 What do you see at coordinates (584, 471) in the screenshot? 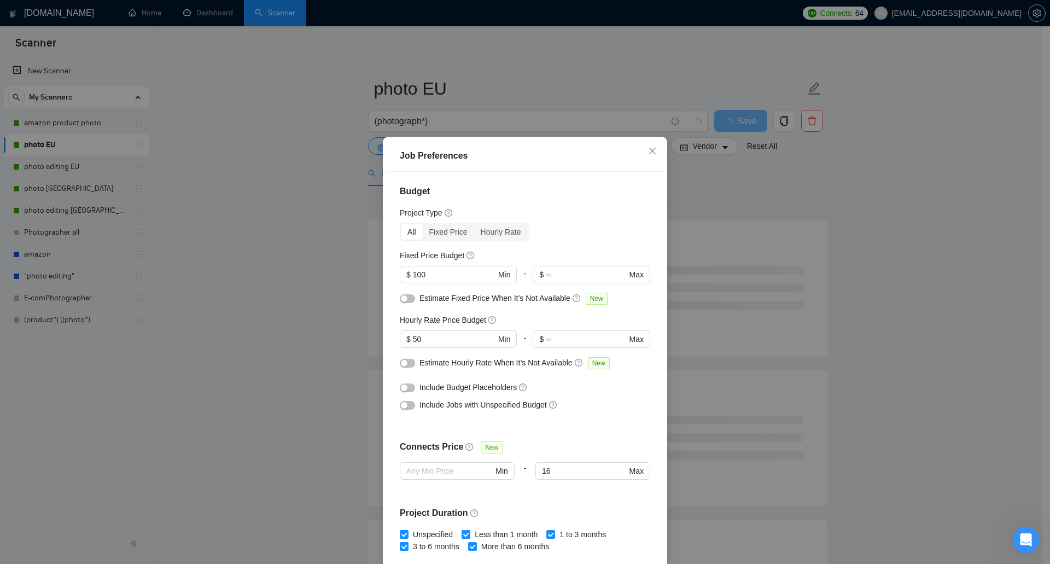
I see `input: Any Max Price` at bounding box center [584, 471].